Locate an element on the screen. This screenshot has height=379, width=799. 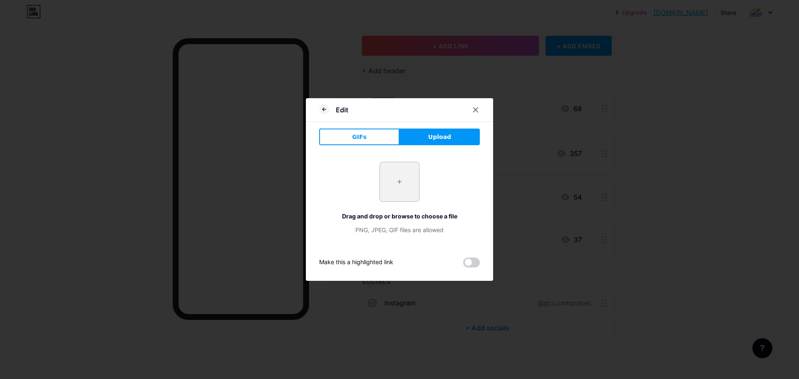
span: GIFs is located at coordinates (359, 137).